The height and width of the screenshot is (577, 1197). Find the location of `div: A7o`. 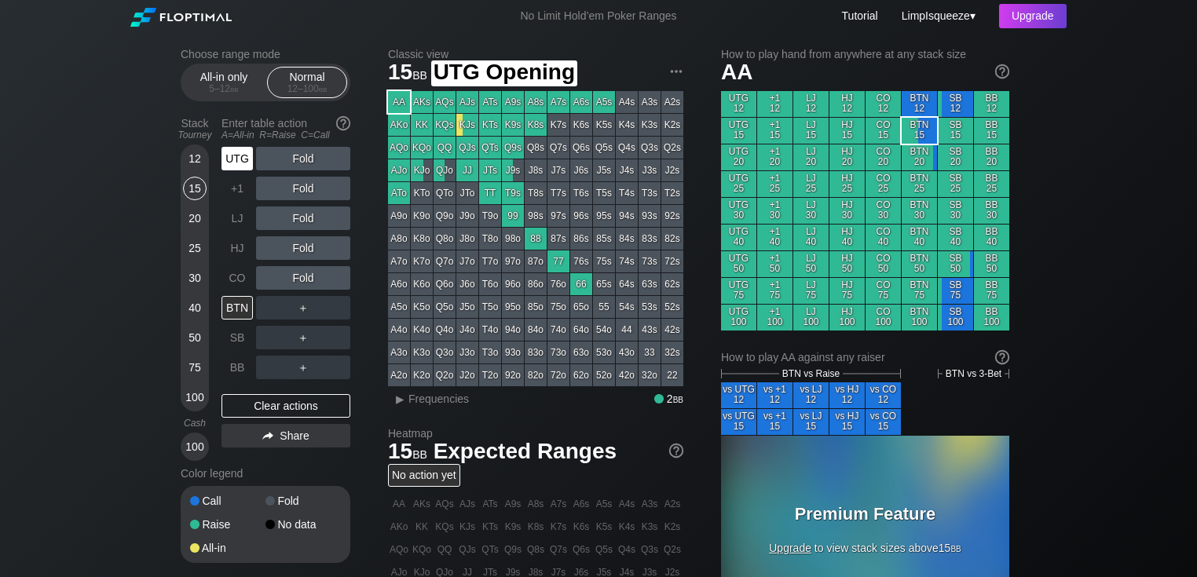

div: A7o is located at coordinates (399, 262).